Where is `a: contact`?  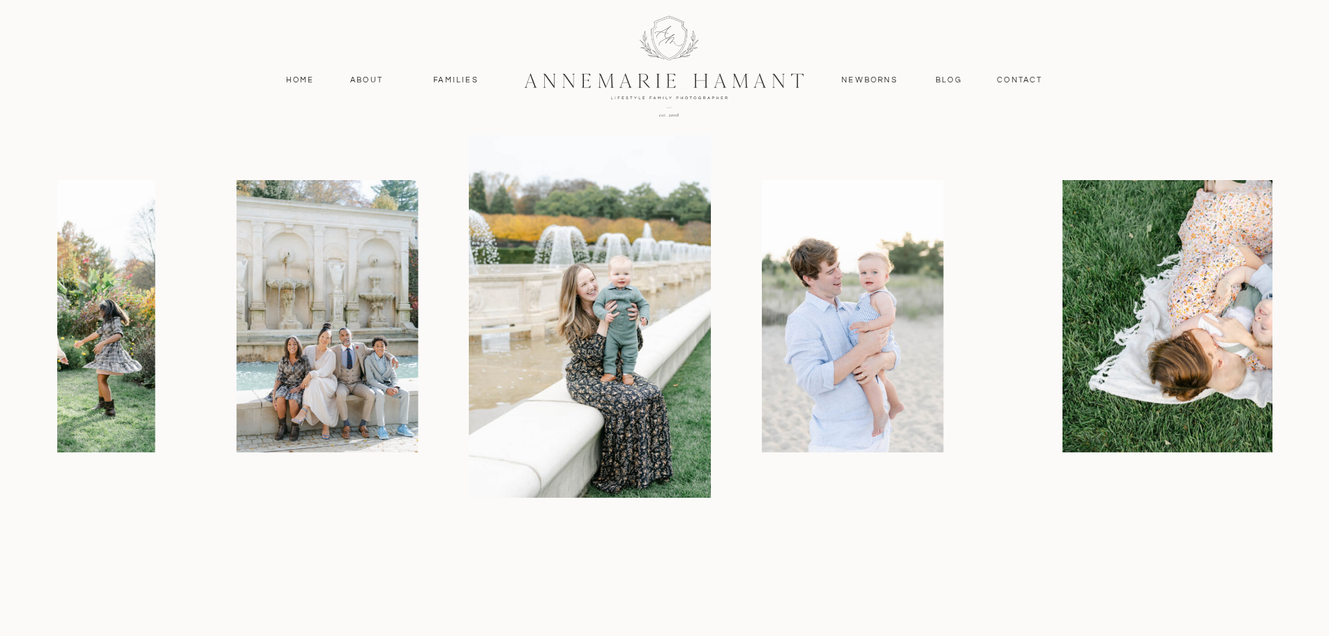 a: contact is located at coordinates (1020, 80).